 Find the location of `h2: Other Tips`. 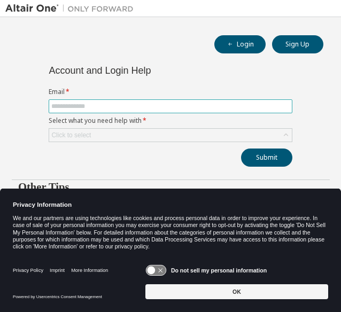

h2: Other Tips is located at coordinates (171, 187).